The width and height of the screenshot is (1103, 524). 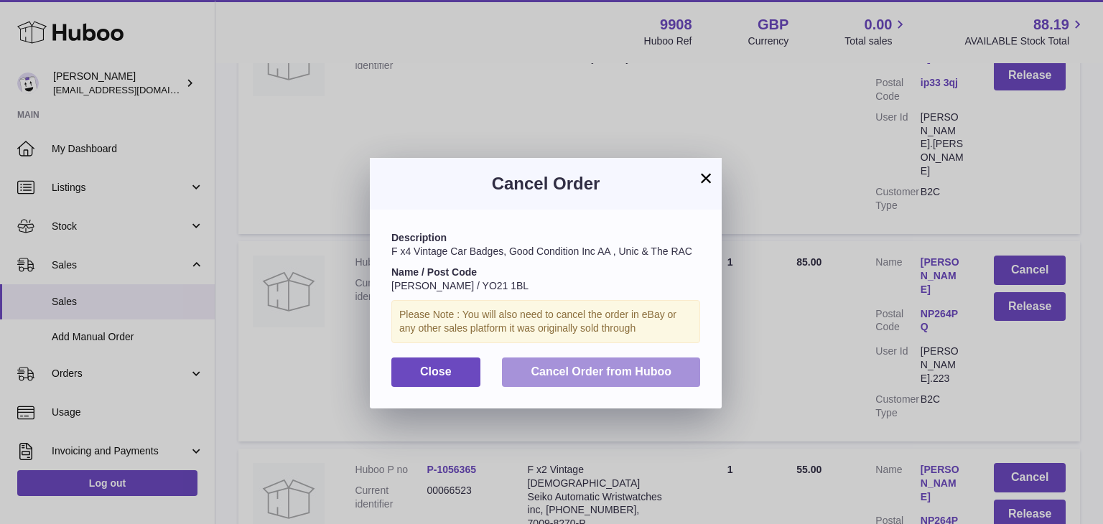 What do you see at coordinates (601, 371) in the screenshot?
I see `span: Cancel Order from Huboo` at bounding box center [601, 371].